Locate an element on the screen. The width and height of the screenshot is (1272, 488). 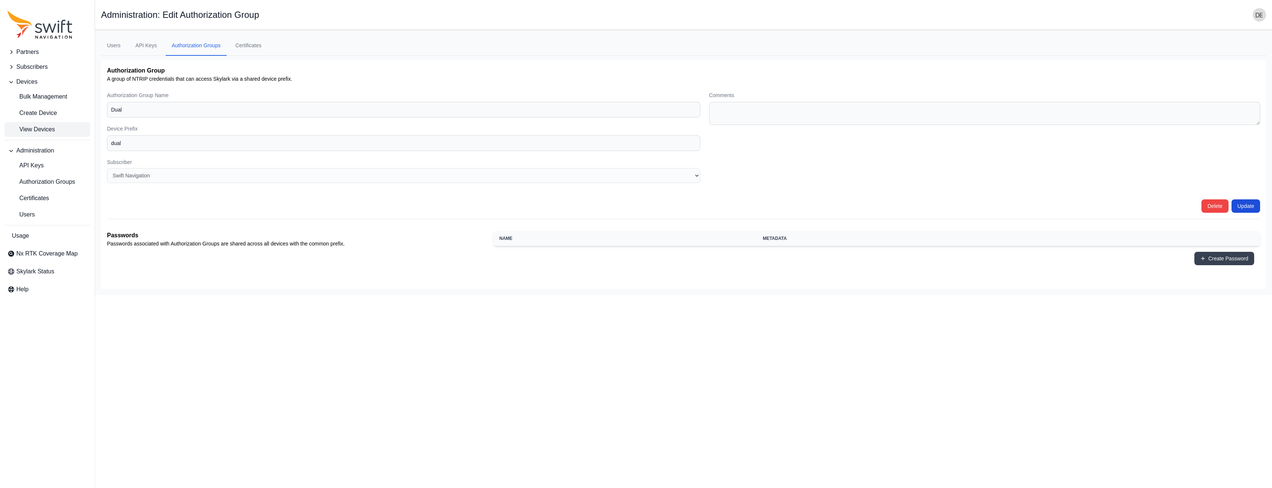
span: Nx RTK Coverage Map is located at coordinates (47, 253).